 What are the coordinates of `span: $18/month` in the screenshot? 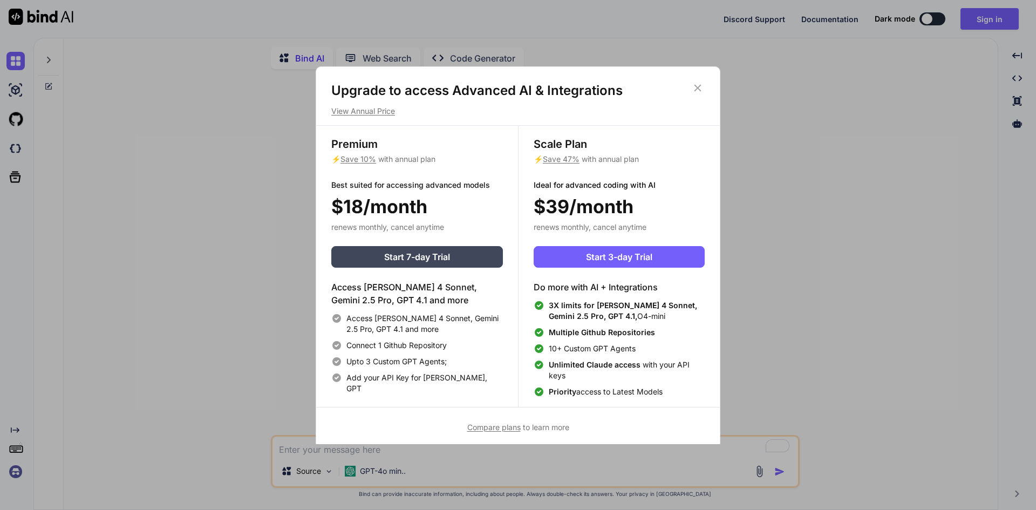 It's located at (379, 206).